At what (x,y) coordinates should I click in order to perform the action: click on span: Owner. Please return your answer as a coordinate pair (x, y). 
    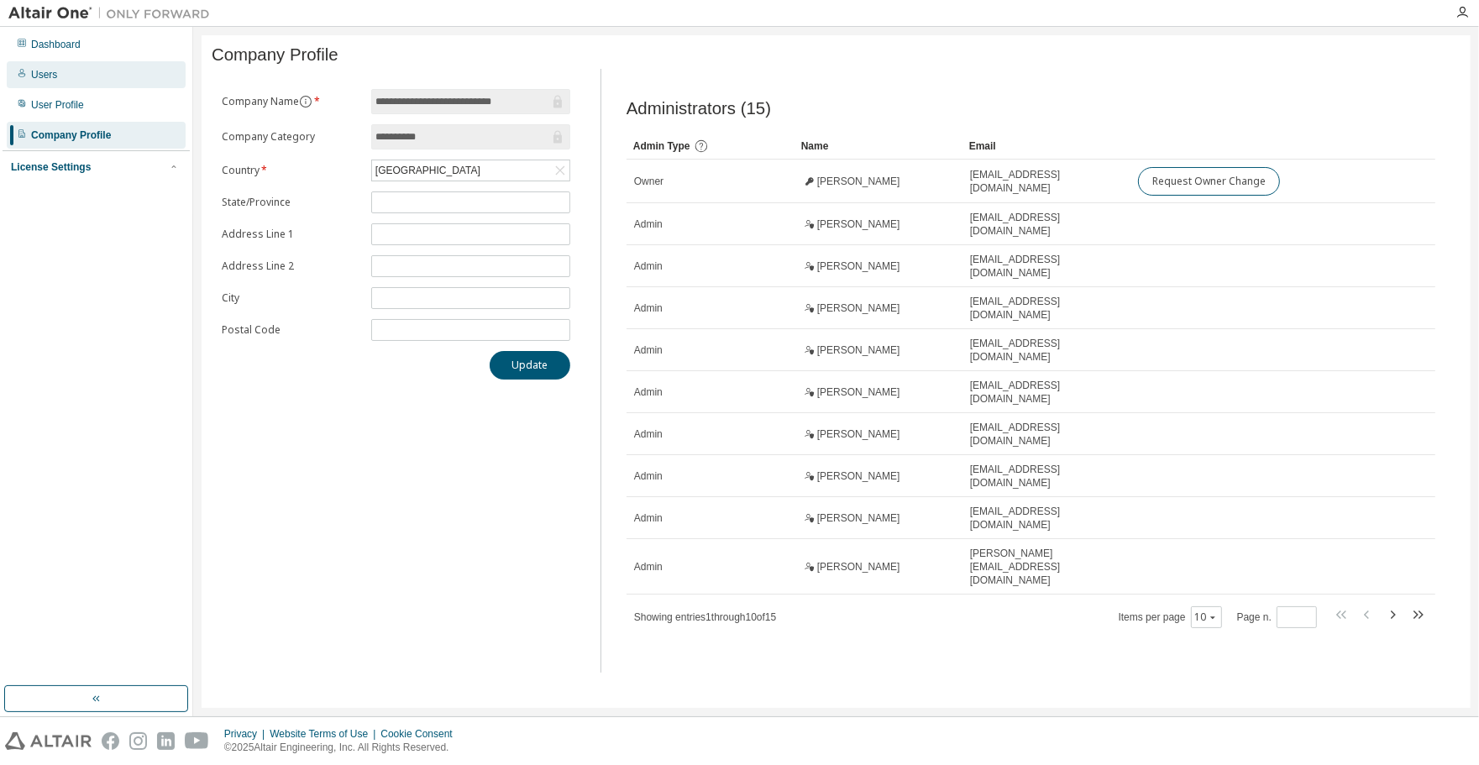
    Looking at the image, I should click on (649, 181).